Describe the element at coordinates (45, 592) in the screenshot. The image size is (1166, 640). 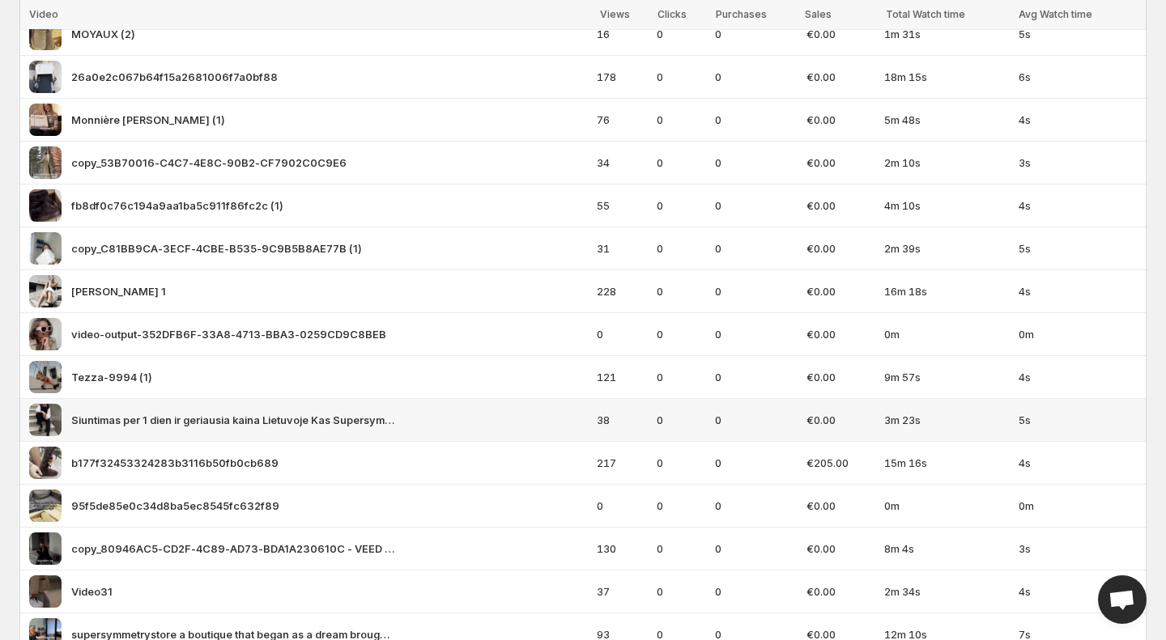
I see `img: Video31` at that location.